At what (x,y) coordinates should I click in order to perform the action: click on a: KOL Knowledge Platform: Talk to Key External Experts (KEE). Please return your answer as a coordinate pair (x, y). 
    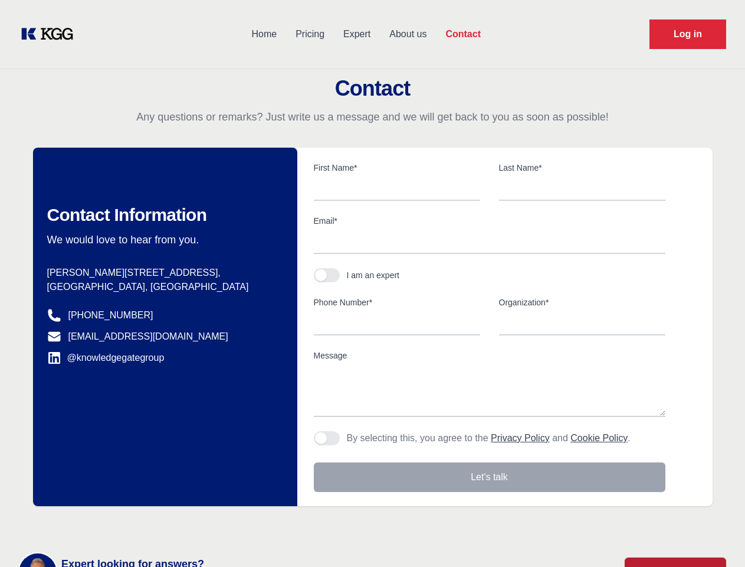
    Looking at the image, I should click on (51, 34).